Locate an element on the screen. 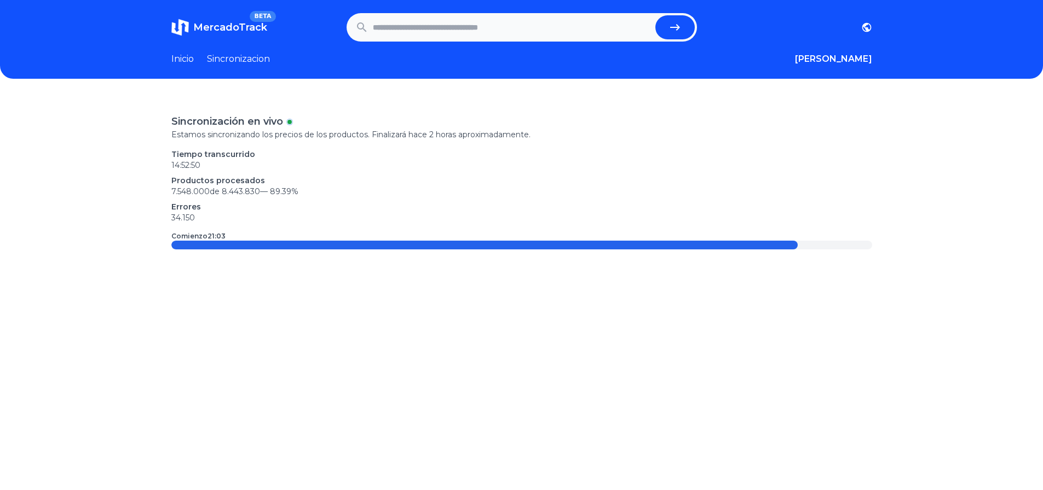 The width and height of the screenshot is (1043, 490). p: Comienzo is located at coordinates (198, 236).